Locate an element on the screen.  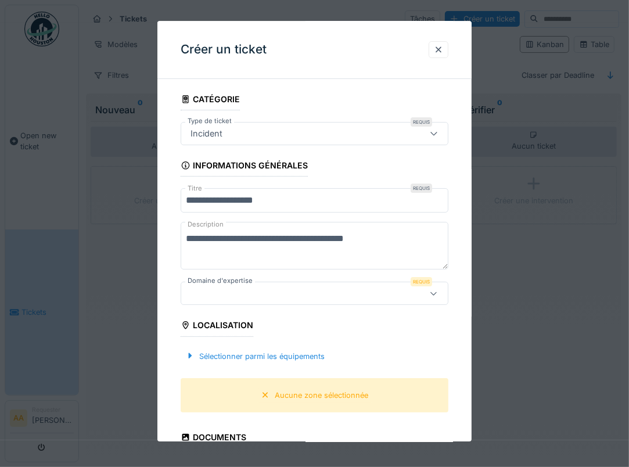
div: Informations générales is located at coordinates (244, 167).